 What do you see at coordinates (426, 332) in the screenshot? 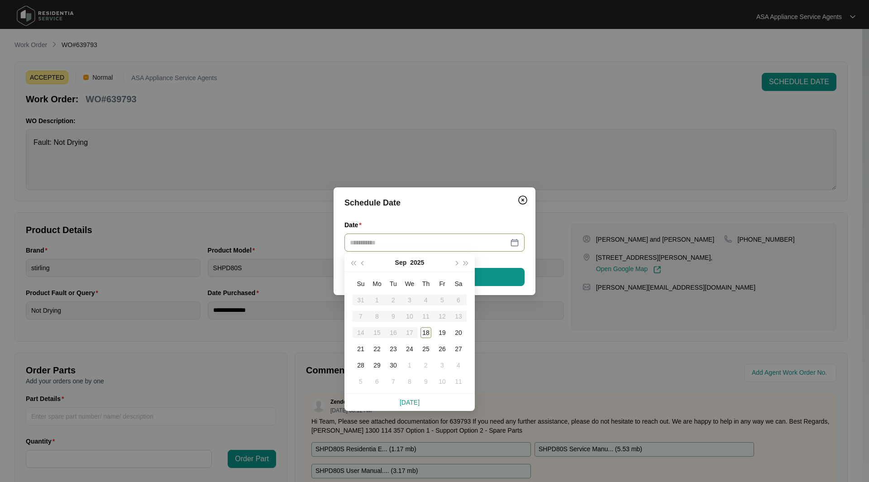
I see `td: 2025-09-18` at bounding box center [426, 332].